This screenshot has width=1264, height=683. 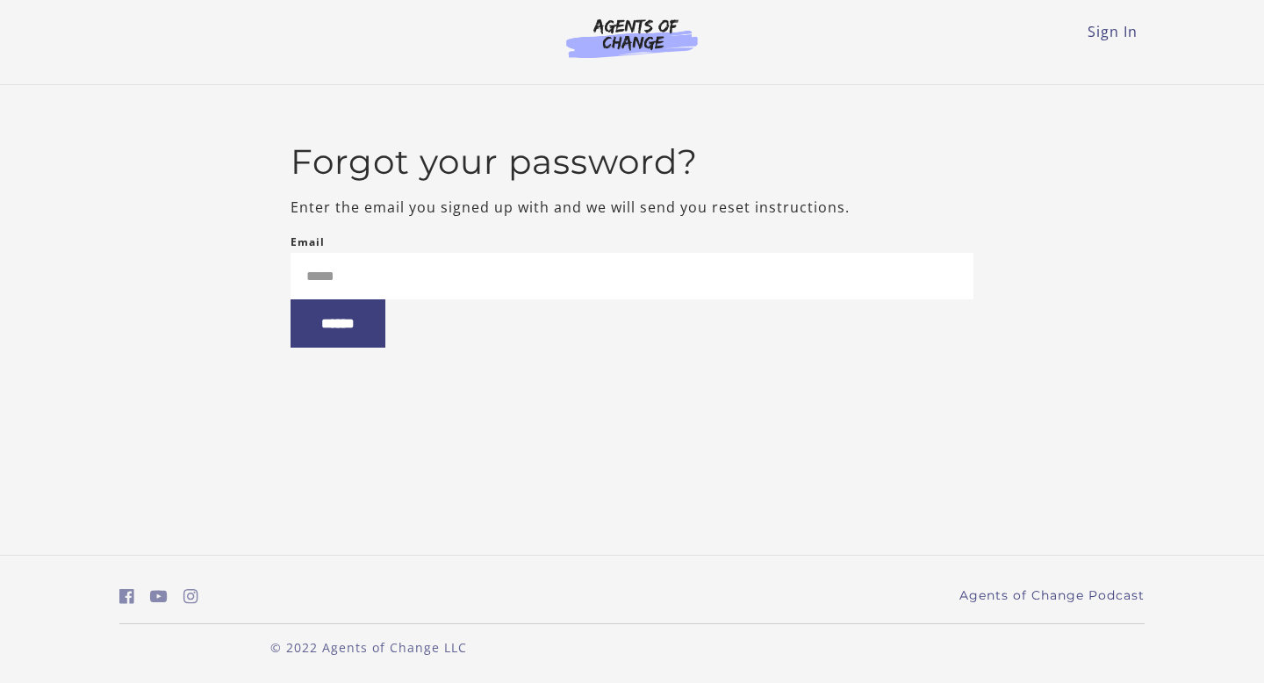 I want to click on h2: Forgot your password?, so click(x=632, y=162).